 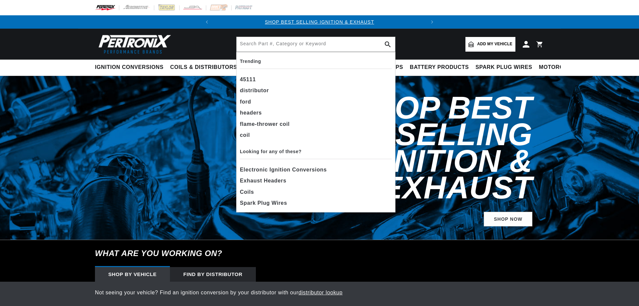 I want to click on span: Electronic Ignition Conversions, so click(x=283, y=170).